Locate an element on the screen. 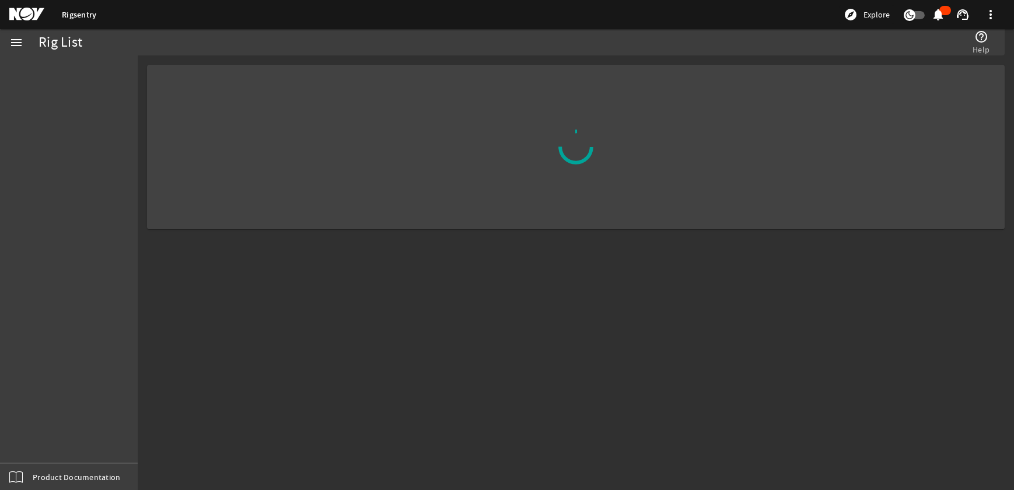  mat-icon: support_agent is located at coordinates (963, 15).